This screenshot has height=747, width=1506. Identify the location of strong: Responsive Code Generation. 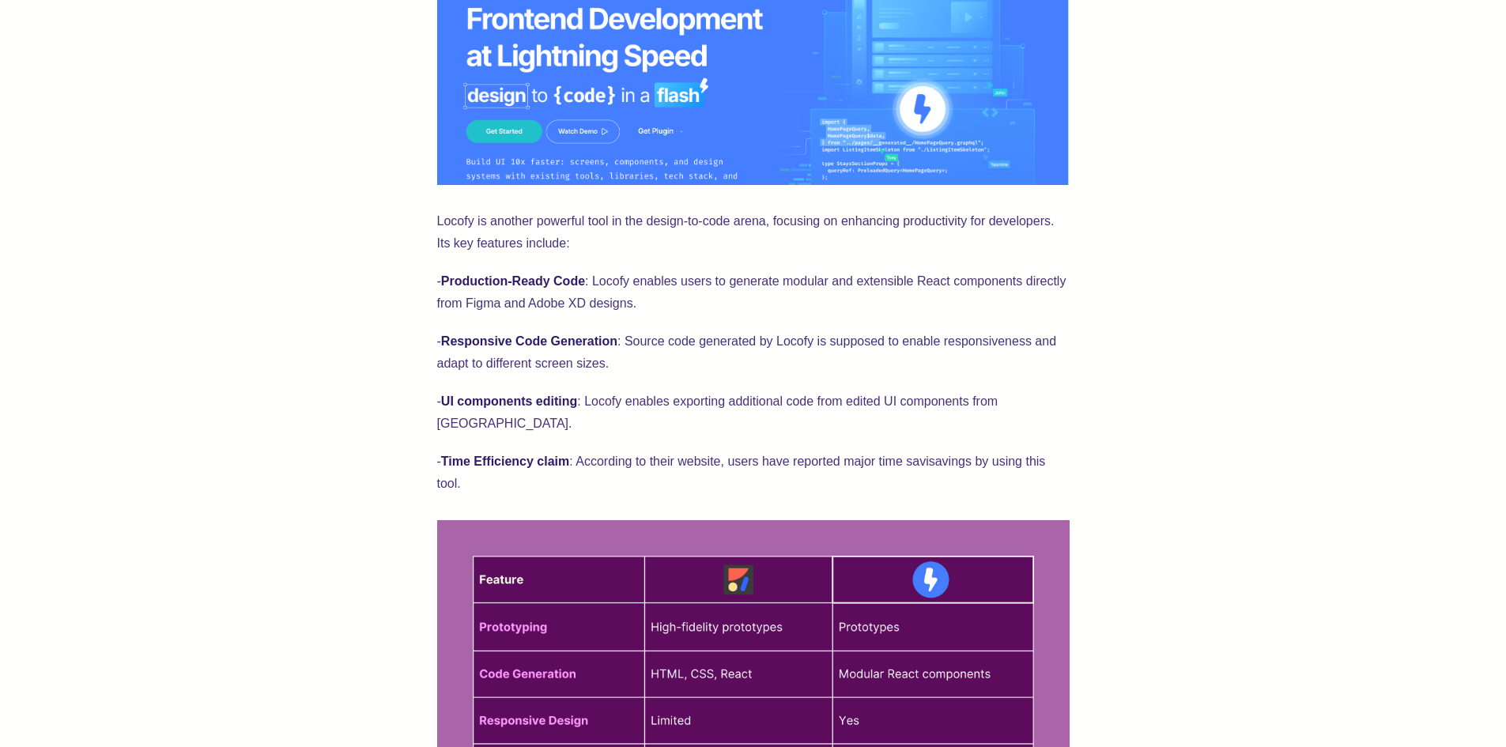
(529, 341).